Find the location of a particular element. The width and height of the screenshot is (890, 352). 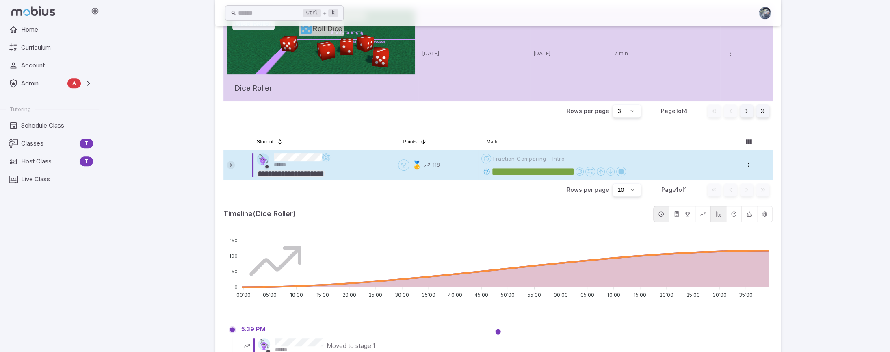

span: A is located at coordinates (74, 83).